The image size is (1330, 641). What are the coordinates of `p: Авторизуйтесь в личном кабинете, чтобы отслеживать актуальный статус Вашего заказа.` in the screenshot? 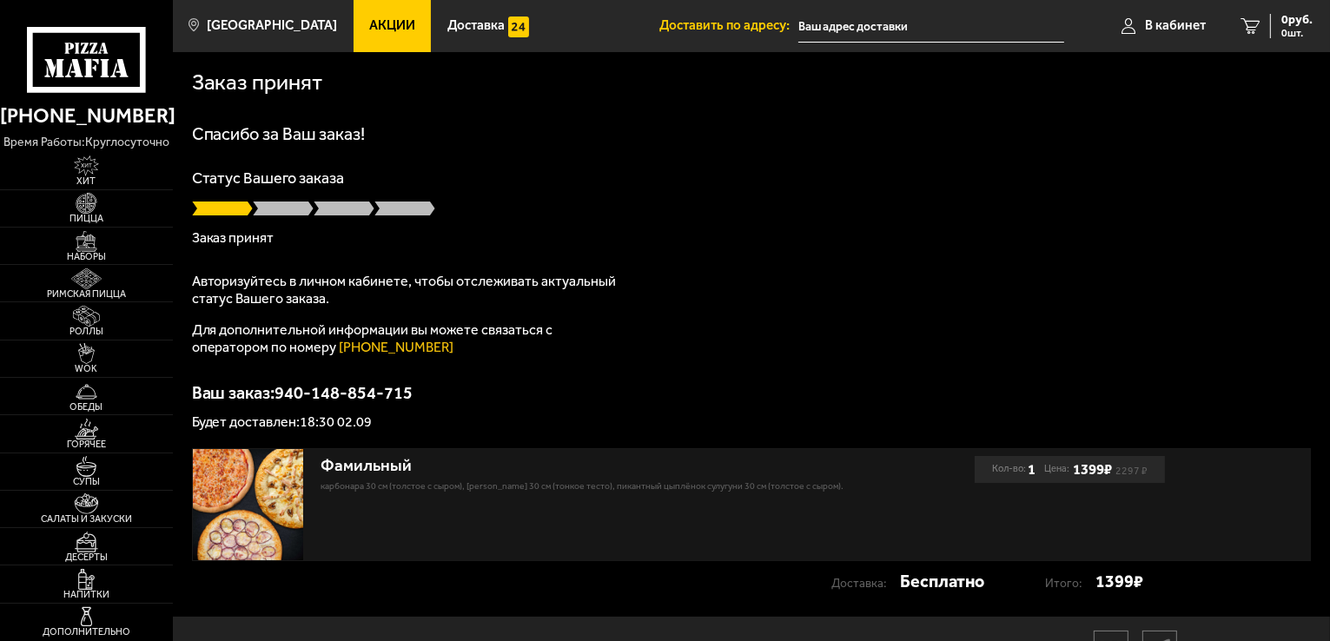 It's located at (409, 290).